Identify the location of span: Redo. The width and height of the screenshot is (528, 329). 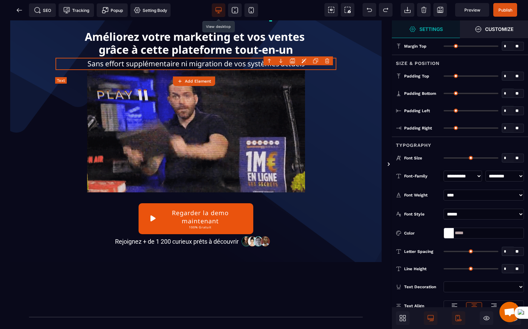
(385, 10).